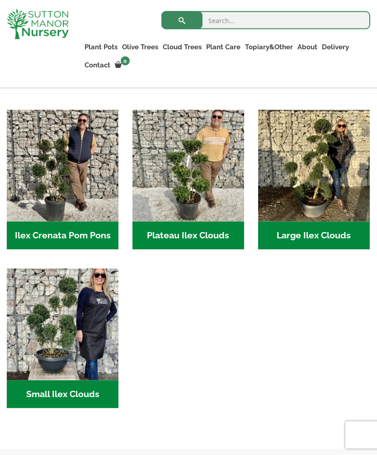 The image size is (377, 455). What do you see at coordinates (62, 179) in the screenshot?
I see `a: Visit product category Ilex Crenata Pom Pons` at bounding box center [62, 179].